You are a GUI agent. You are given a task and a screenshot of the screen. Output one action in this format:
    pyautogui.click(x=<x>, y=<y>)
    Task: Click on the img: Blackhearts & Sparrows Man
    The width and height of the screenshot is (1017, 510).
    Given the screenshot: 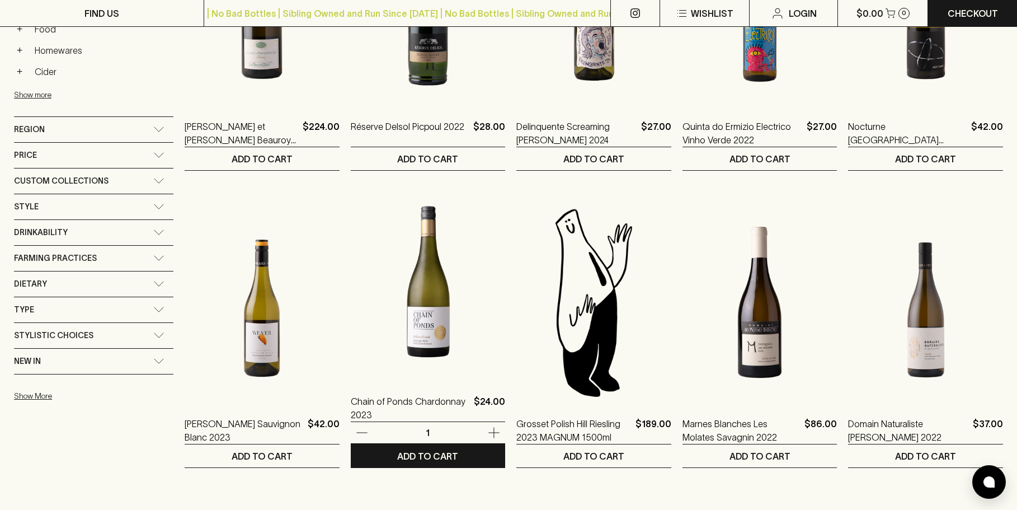 What is the action you would take?
    pyautogui.click(x=594, y=302)
    